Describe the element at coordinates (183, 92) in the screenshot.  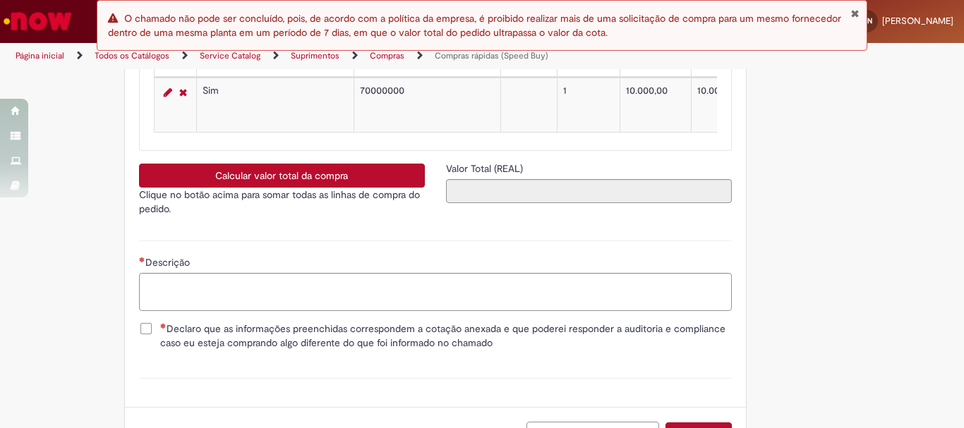
I see `a: Remover linha 1` at that location.